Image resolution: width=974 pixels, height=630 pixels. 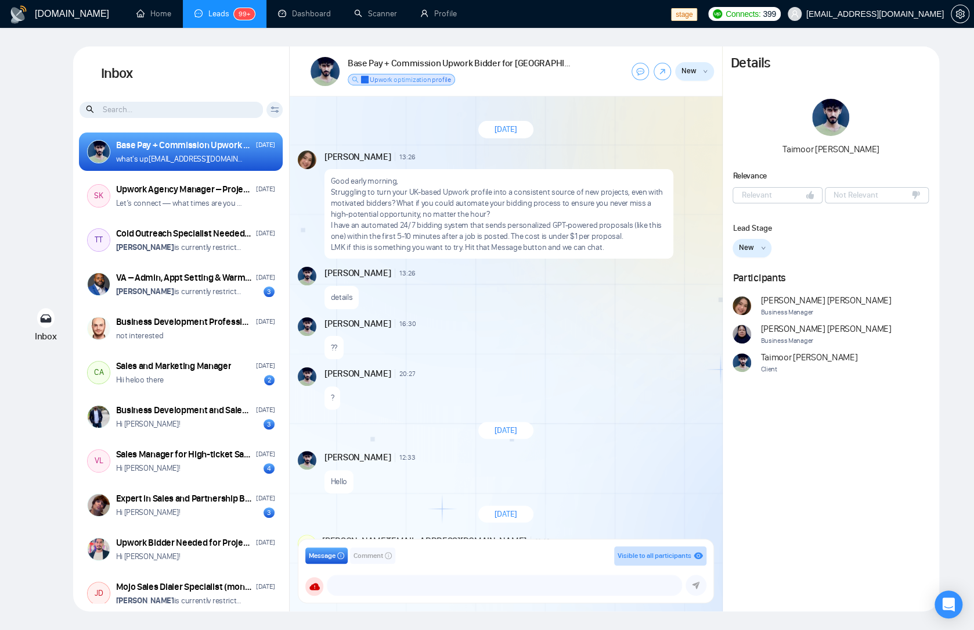 I want to click on span: 16:30, so click(x=408, y=323).